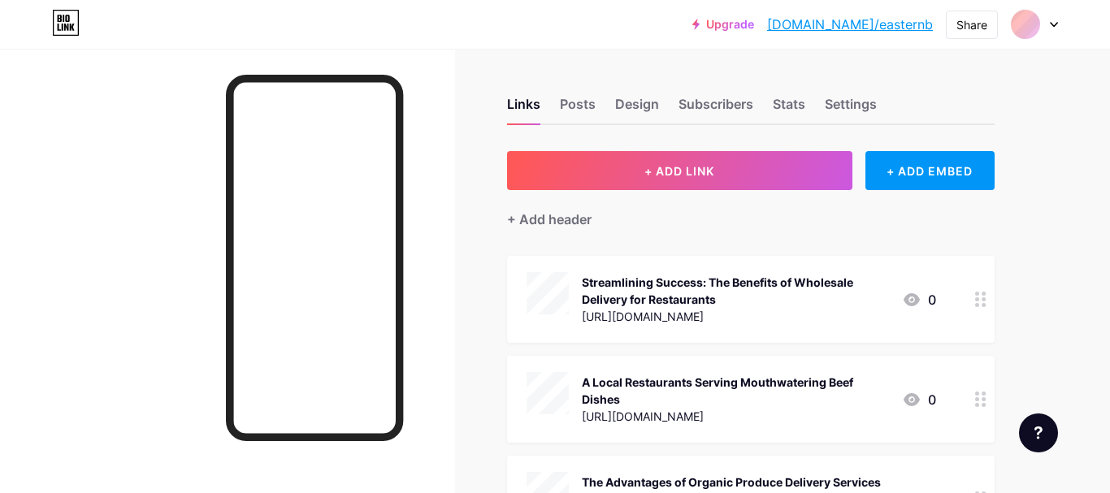 This screenshot has height=493, width=1110. What do you see at coordinates (577, 109) in the screenshot?
I see `div: Posts` at bounding box center [577, 109].